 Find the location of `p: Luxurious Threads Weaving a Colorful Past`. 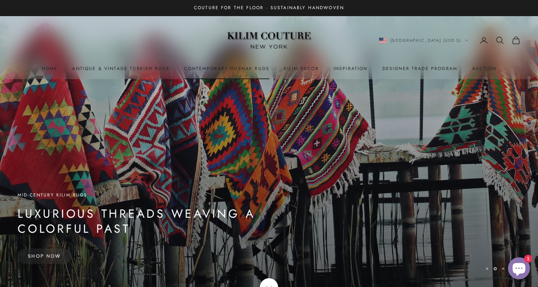

p: Luxurious Threads Weaving a Colorful Past is located at coordinates (160, 221).